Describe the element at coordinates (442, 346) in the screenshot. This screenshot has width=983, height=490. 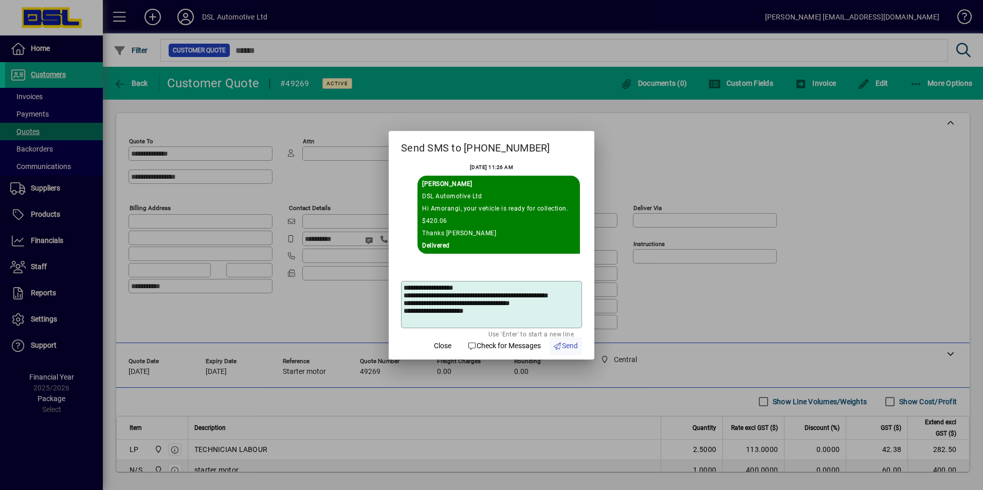
I see `span: Close` at that location.